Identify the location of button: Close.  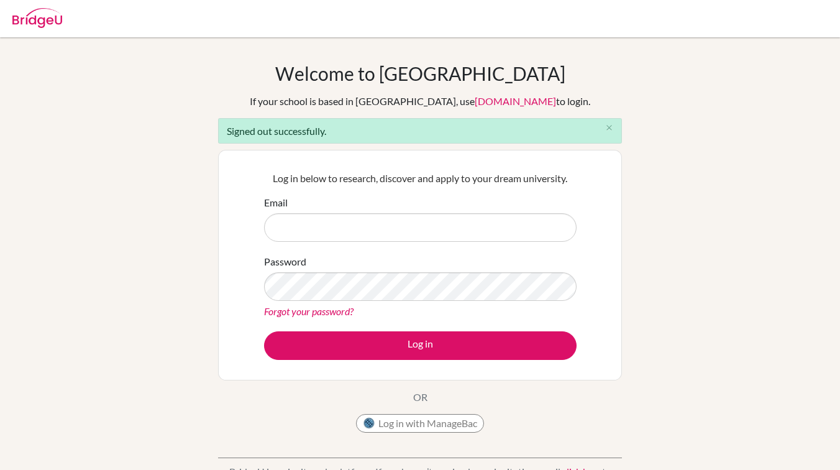
(609, 128).